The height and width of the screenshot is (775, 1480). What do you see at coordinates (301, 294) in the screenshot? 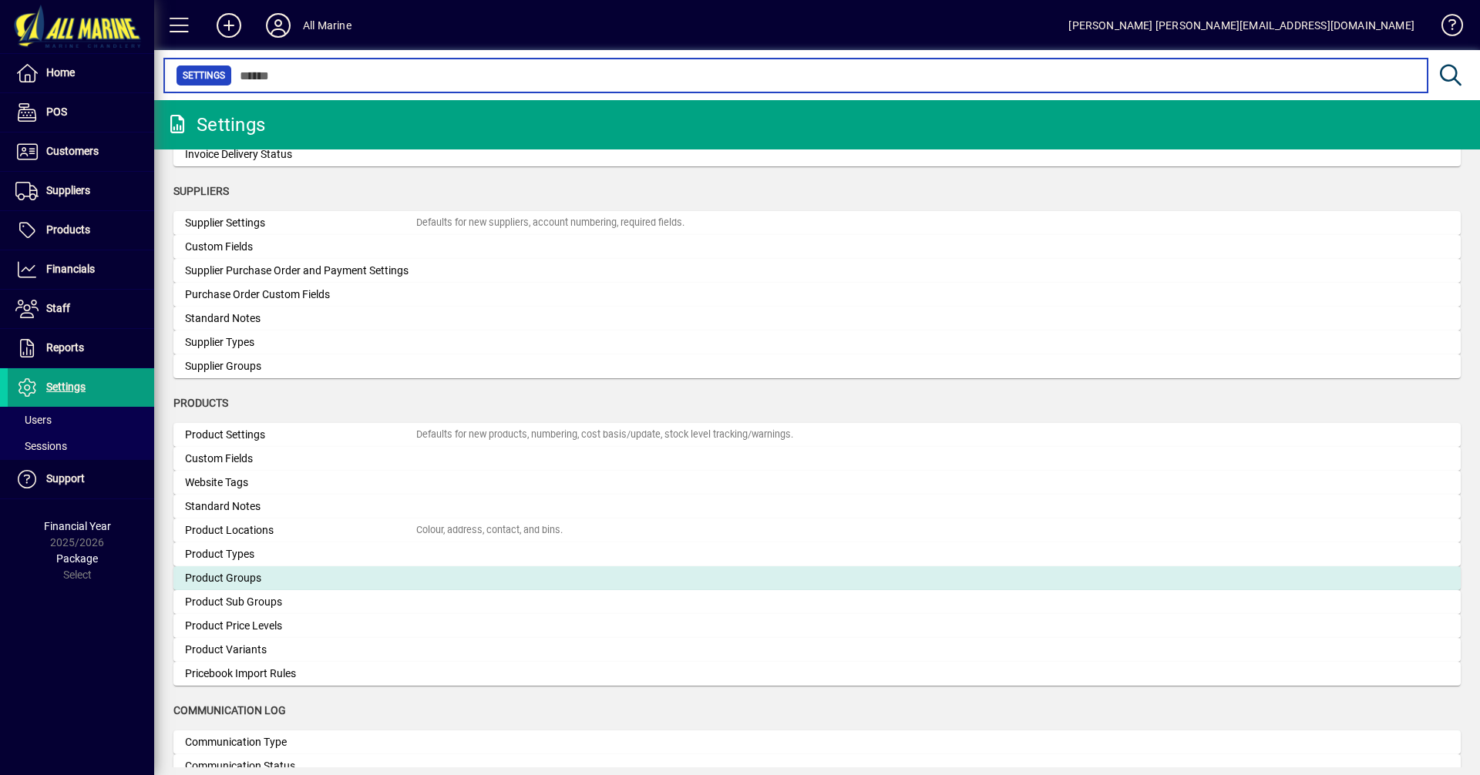
I see `div: Purchase Order Custom Fields` at bounding box center [301, 294].